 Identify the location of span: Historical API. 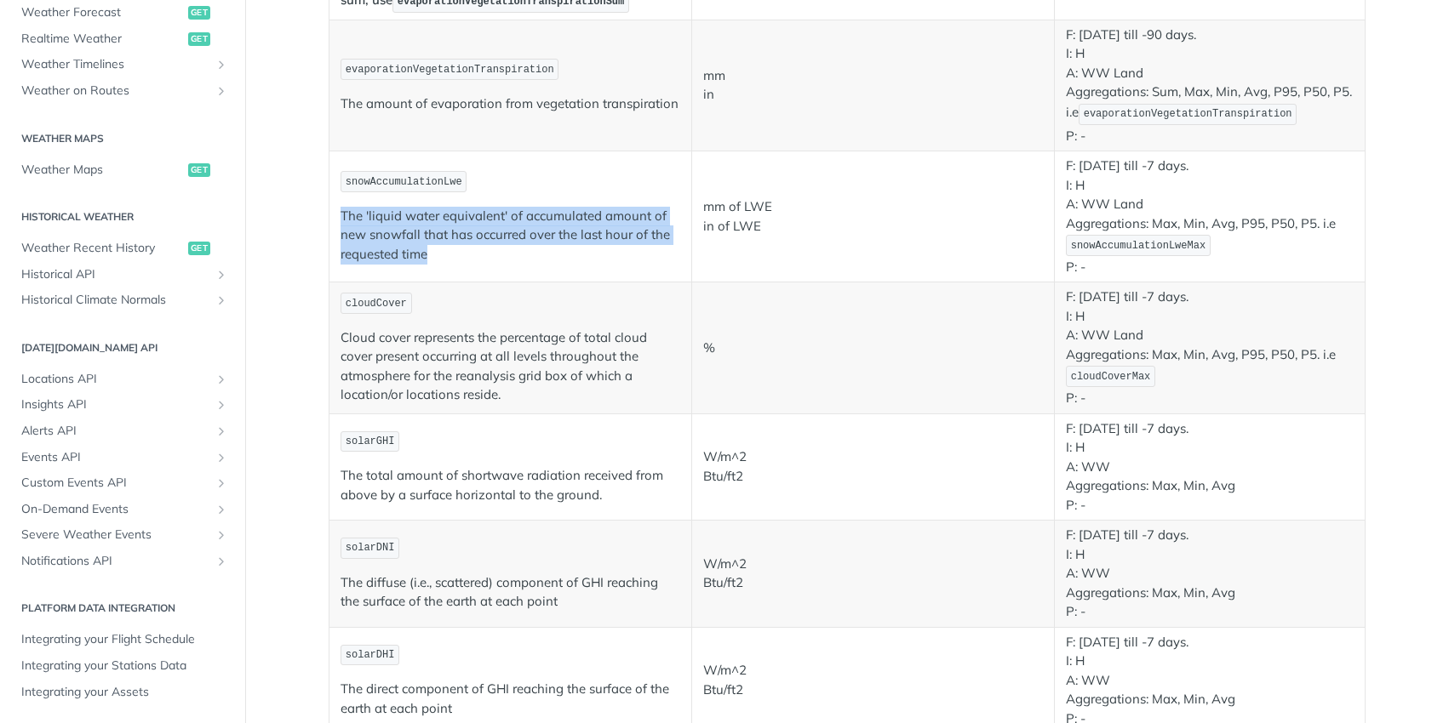
(116, 275).